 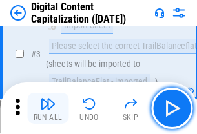 What do you see at coordinates (159, 13) in the screenshot?
I see `img: Support` at bounding box center [159, 13].